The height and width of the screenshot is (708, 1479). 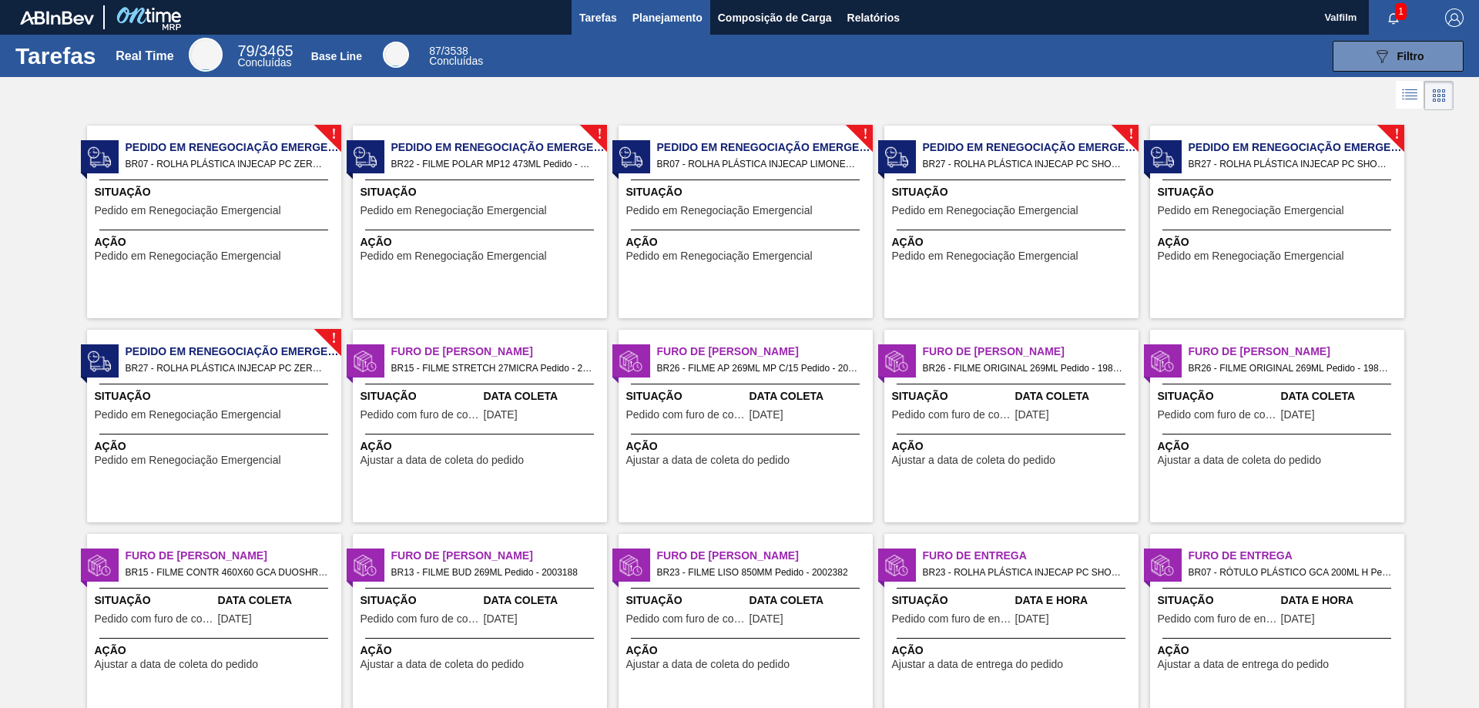 What do you see at coordinates (501, 415) in the screenshot?
I see `span: 06/09/2025` at bounding box center [501, 415].